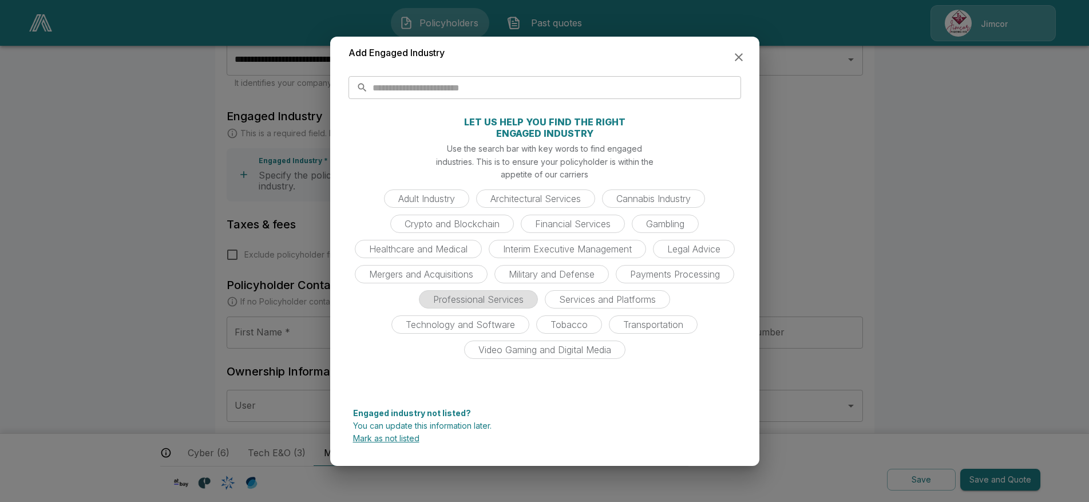 The width and height of the screenshot is (1089, 502). I want to click on span: Transportation, so click(653, 324).